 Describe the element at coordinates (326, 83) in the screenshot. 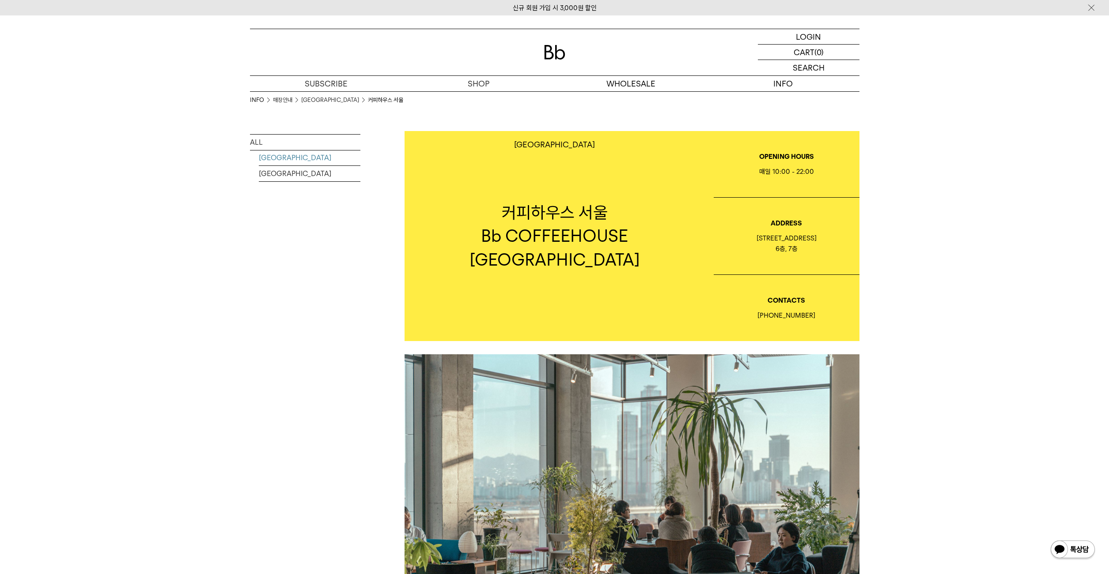

I see `p: SUBSCRIBE` at that location.